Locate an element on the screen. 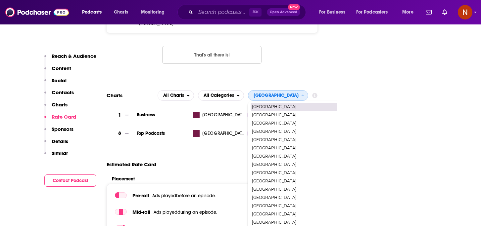 Image resolution: width=481 pixels, height=226 pixels. h2: Categories is located at coordinates (221, 96).